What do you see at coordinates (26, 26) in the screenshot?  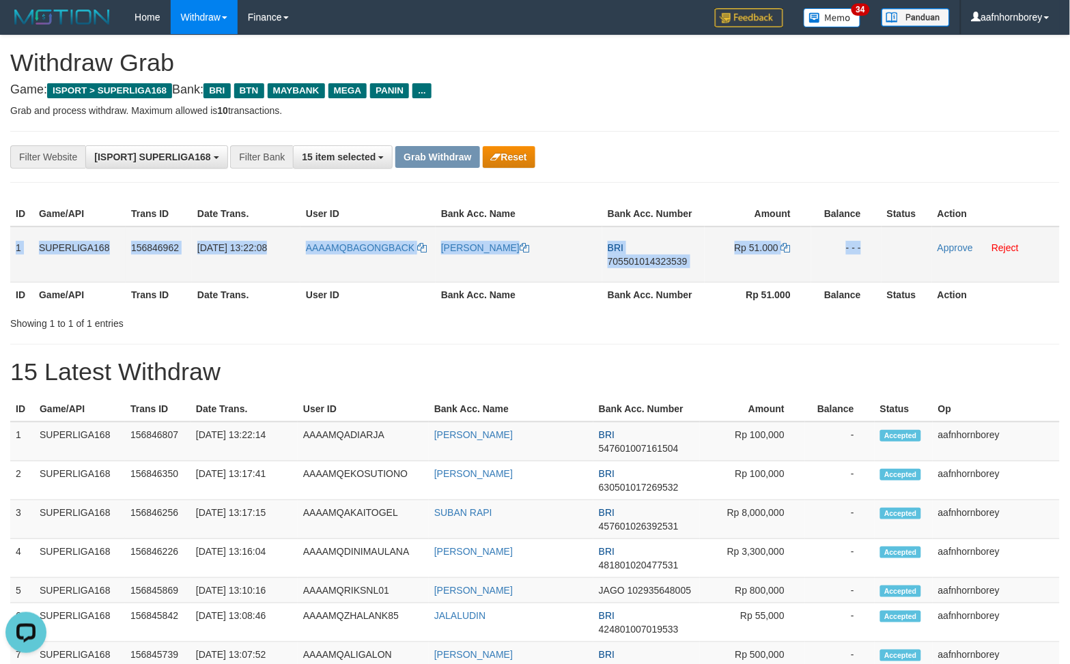 I see `button: Open LiveChat chat widget` at bounding box center [26, 26].